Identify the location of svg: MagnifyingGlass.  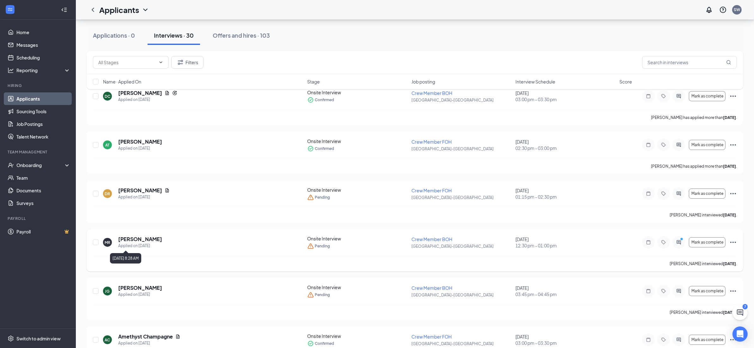
(729, 62).